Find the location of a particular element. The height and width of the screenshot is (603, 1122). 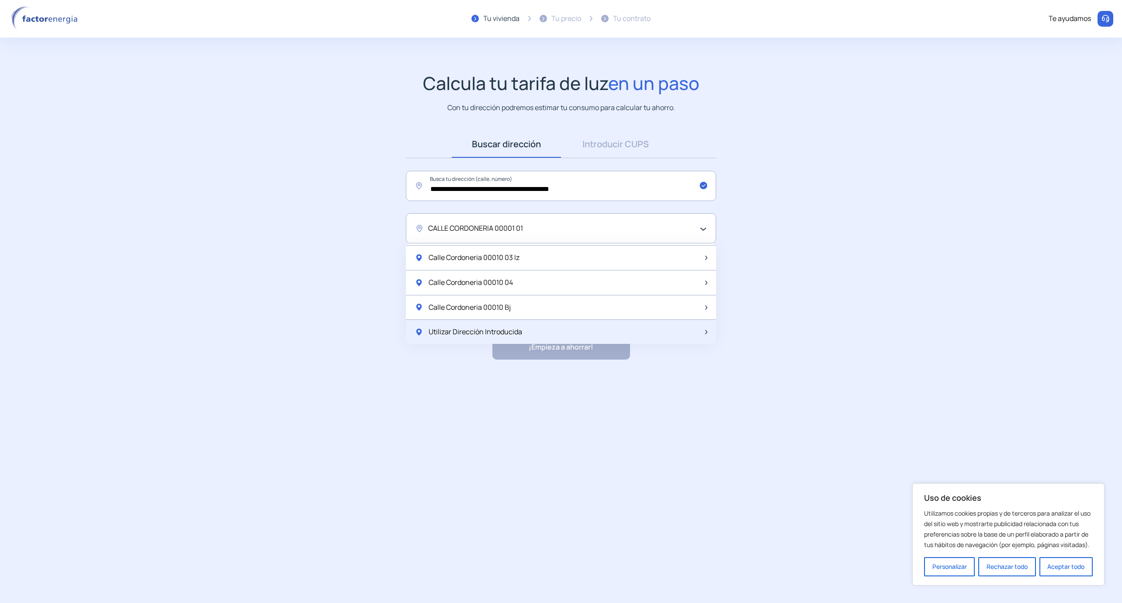

div: Tu contrato is located at coordinates (632, 19).